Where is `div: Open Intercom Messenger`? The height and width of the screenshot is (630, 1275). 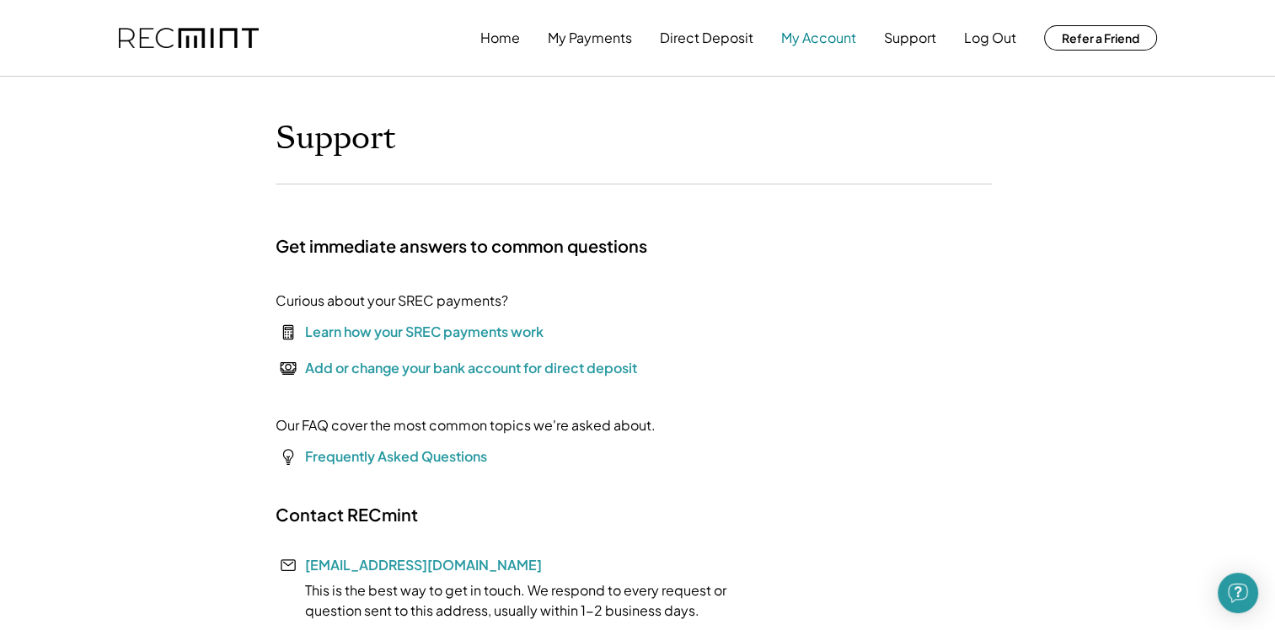
div: Open Intercom Messenger is located at coordinates (1238, 593).